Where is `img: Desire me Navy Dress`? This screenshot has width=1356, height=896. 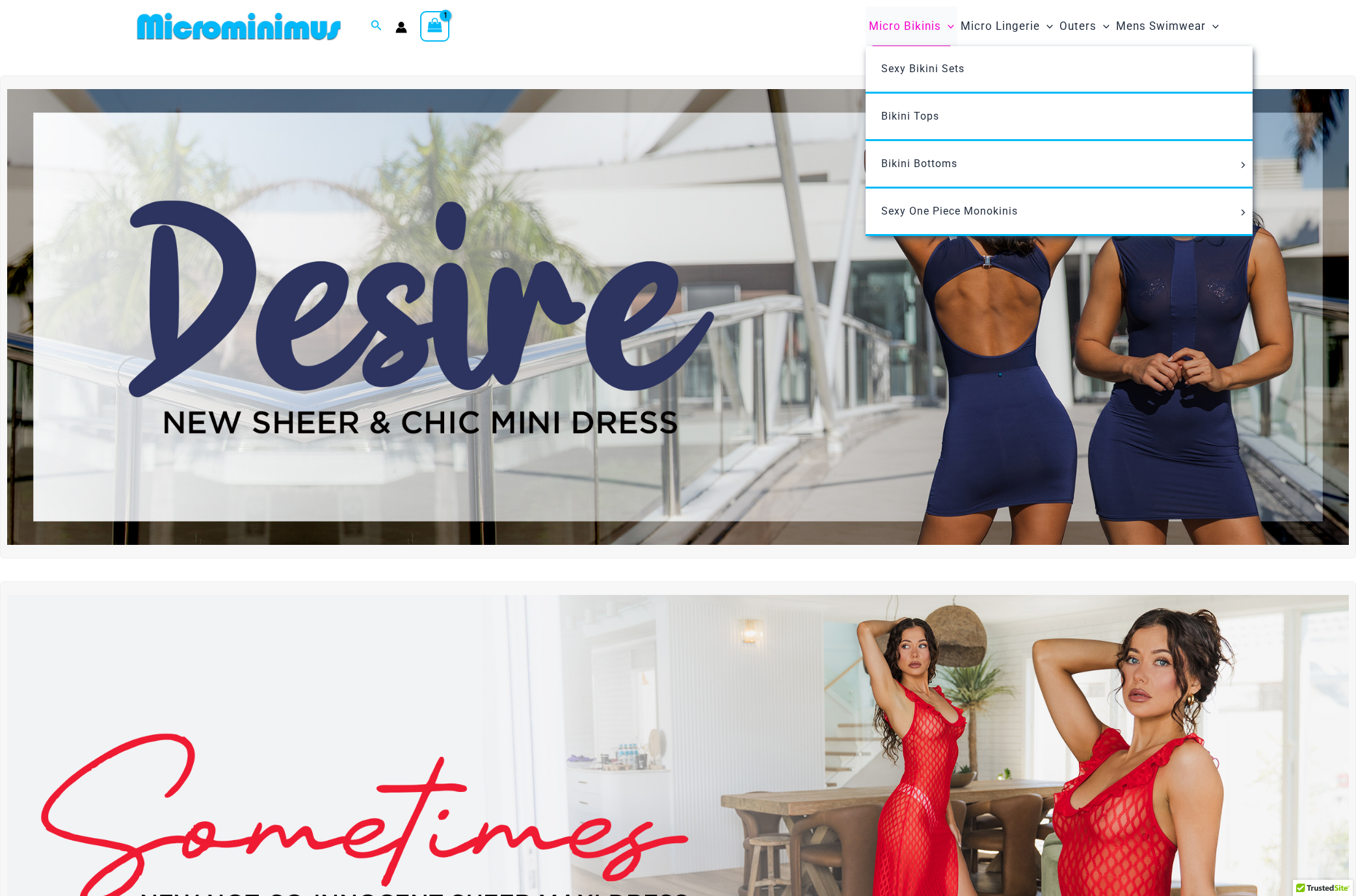
img: Desire me Navy Dress is located at coordinates (678, 317).